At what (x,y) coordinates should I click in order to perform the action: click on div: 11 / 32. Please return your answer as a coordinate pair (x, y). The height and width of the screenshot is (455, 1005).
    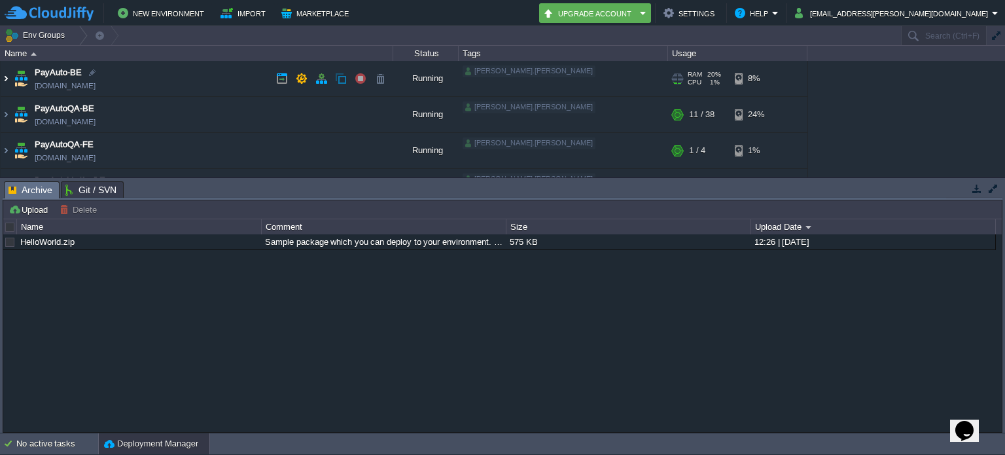
    Looking at the image, I should click on (702, 187).